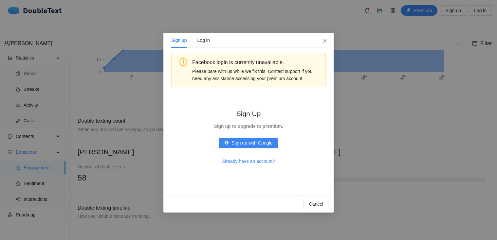 This screenshot has width=497, height=240. Describe the element at coordinates (316, 204) in the screenshot. I see `button: Cancel` at that location.